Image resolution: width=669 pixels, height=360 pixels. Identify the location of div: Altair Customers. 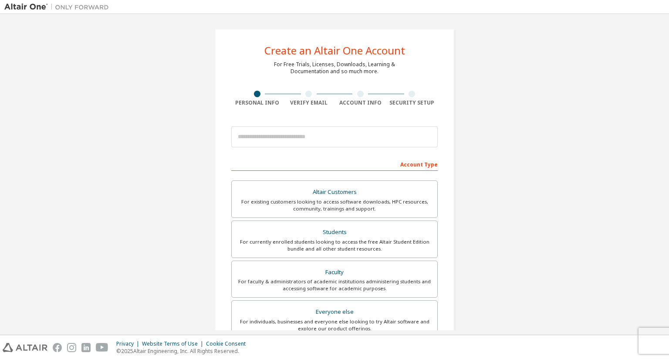
(334, 192).